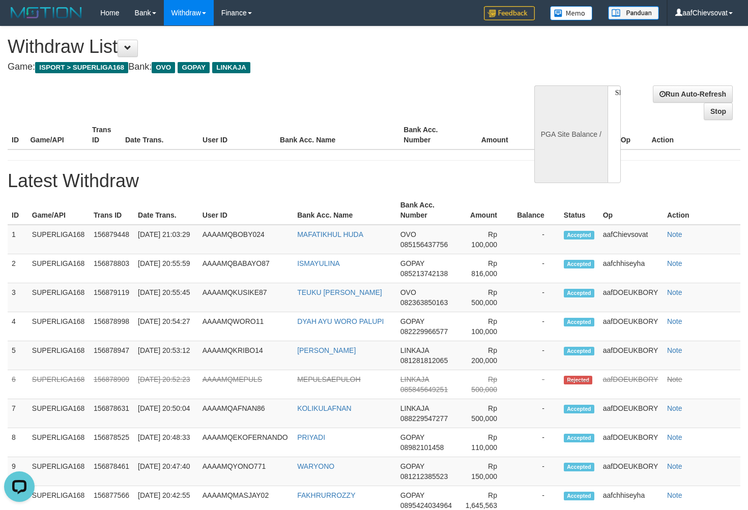 The height and width of the screenshot is (510, 748). Describe the element at coordinates (246, 327) in the screenshot. I see `td: AAAAMQWORO11` at that location.